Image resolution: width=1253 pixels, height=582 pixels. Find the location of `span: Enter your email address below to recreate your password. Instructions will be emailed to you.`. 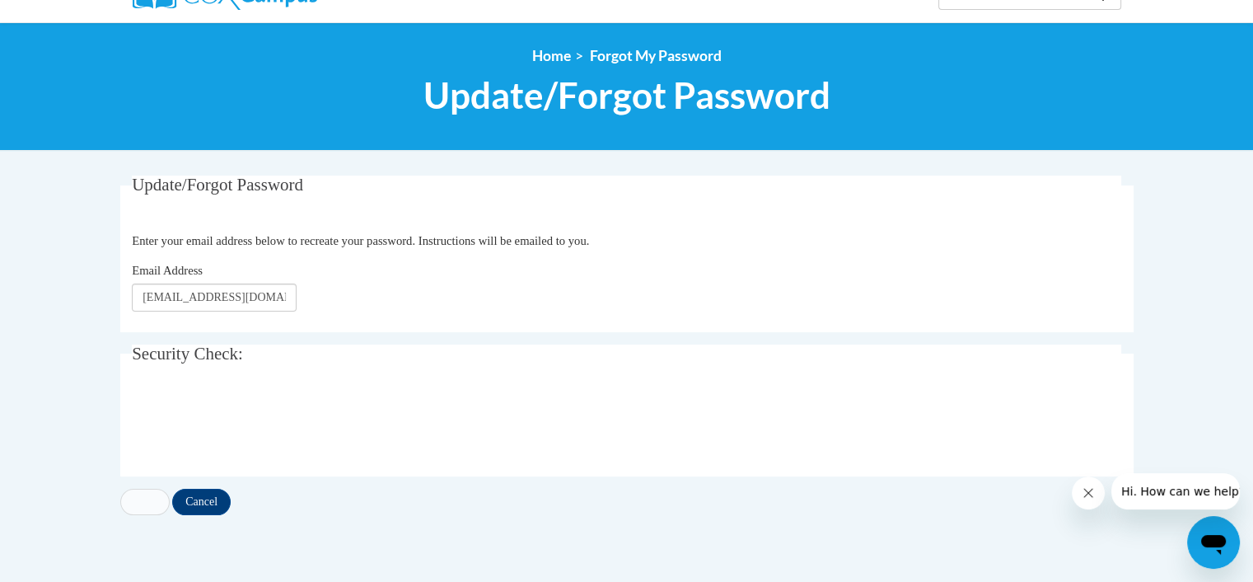

span: Enter your email address below to recreate your password. Instructions will be emailed to you. is located at coordinates (360, 241).